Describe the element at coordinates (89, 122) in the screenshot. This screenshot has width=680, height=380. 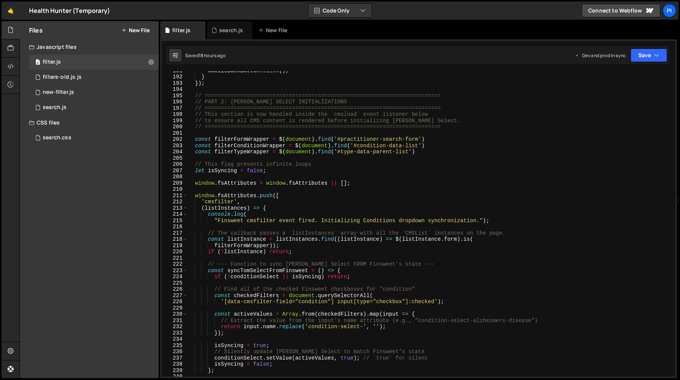
I see `div: CSS files` at that location.